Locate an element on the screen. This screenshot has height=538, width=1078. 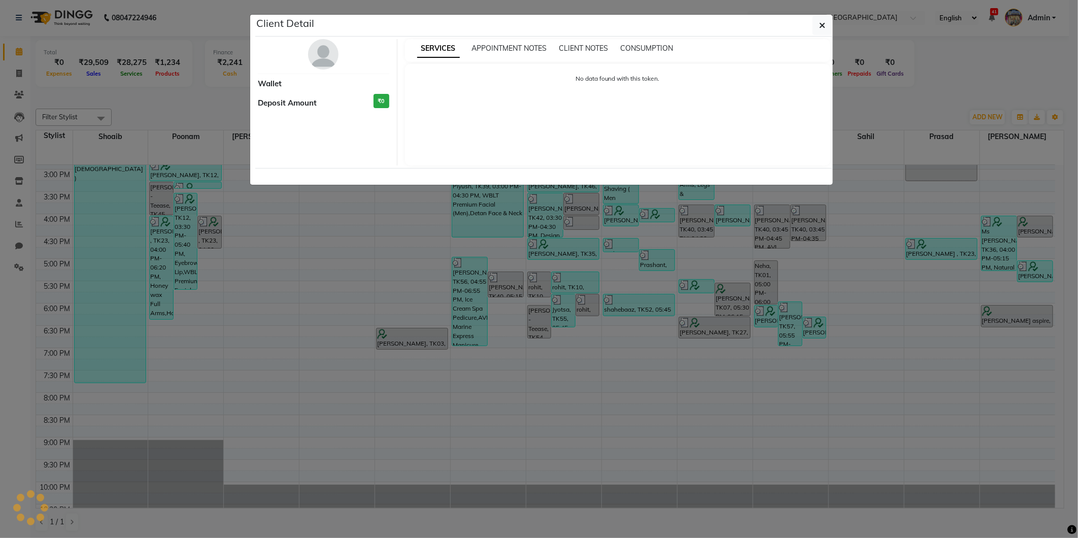
img: avatar is located at coordinates (323, 54).